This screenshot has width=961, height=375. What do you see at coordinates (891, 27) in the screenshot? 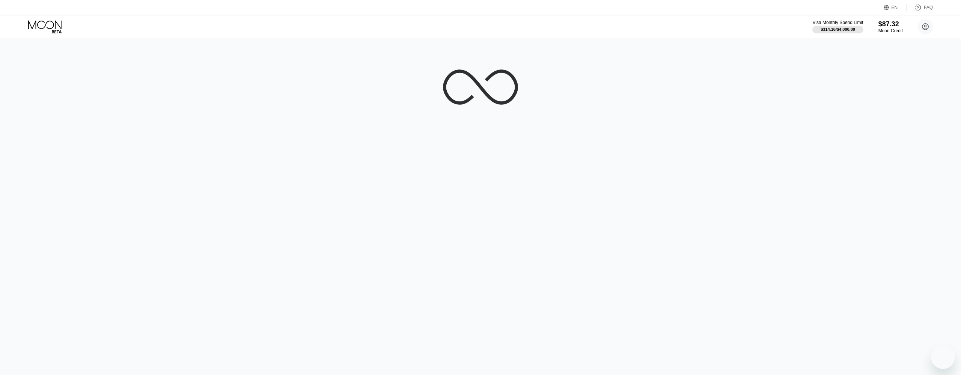
I see `div: $87.32Moon Credit` at bounding box center [891, 27].